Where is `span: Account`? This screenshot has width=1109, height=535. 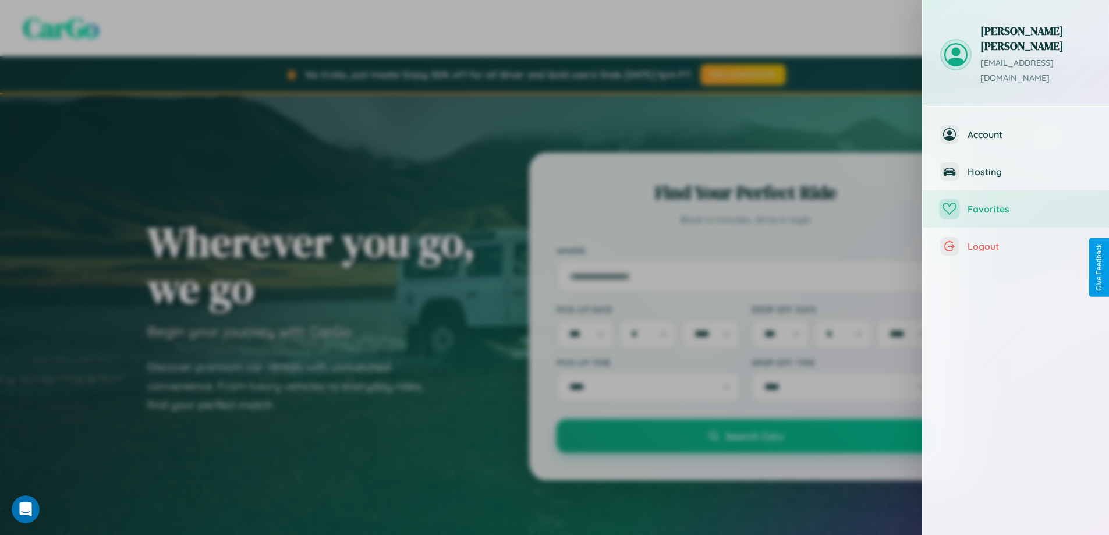
span: Account is located at coordinates (1029, 134).